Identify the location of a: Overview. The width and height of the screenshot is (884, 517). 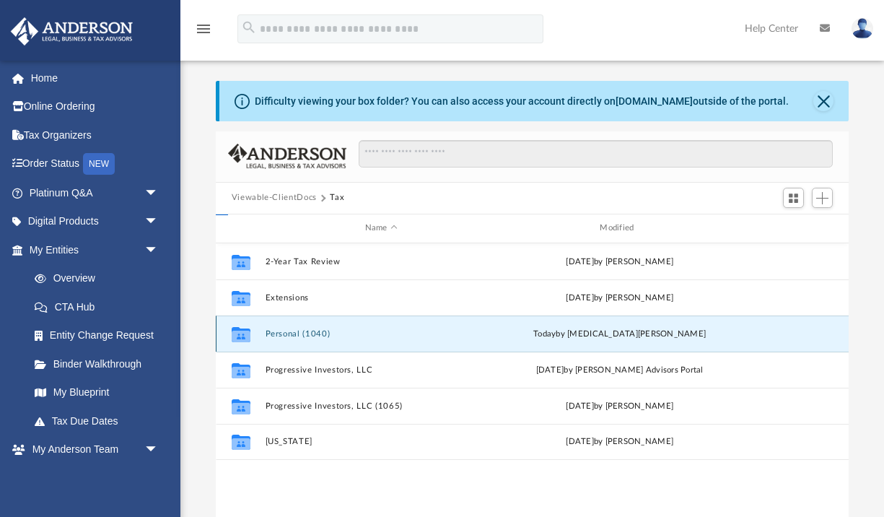
(100, 279).